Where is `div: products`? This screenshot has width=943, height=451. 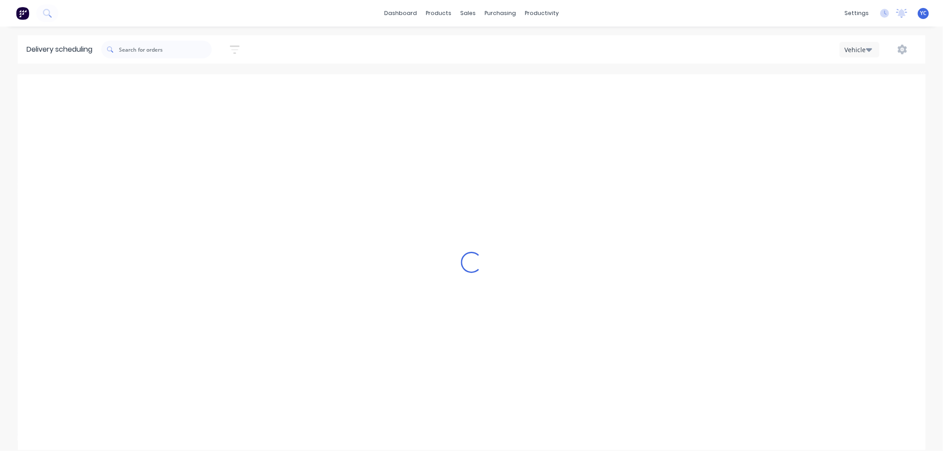
div: products is located at coordinates (439, 13).